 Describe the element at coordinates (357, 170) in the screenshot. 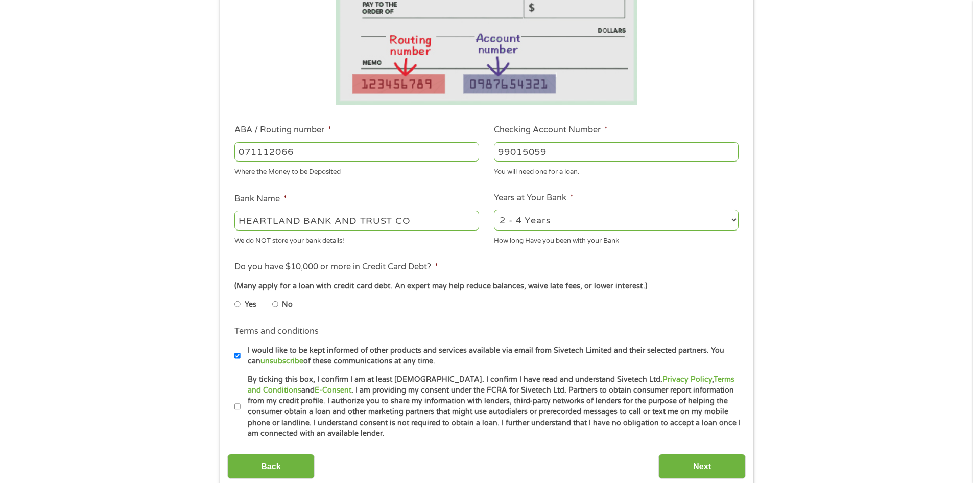

I see `div: Where the Money to be Deposited` at that location.